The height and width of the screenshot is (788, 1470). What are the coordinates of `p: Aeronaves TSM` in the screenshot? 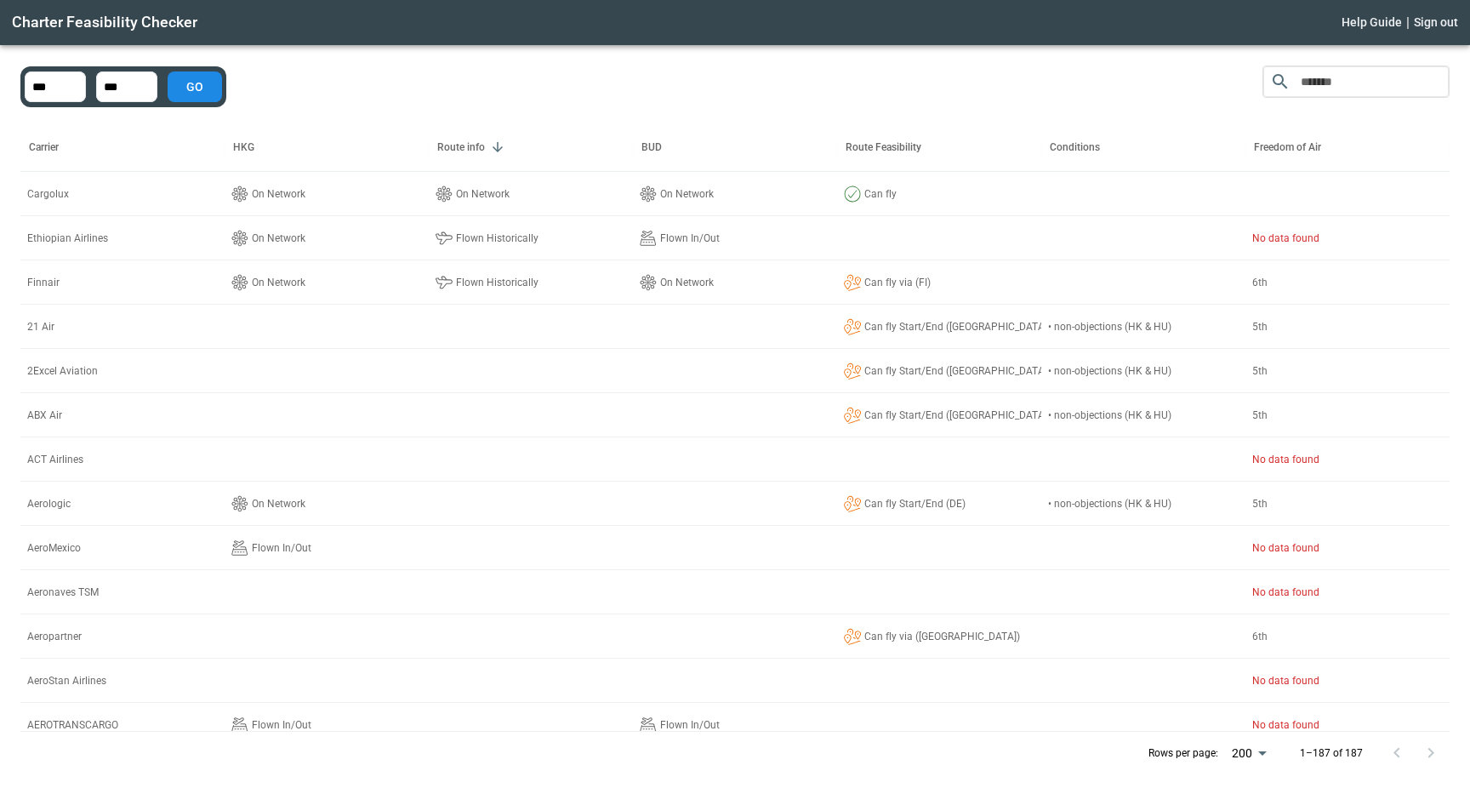 It's located at (63, 592).